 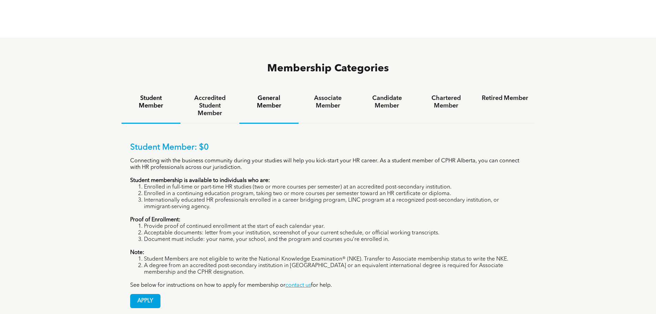 I want to click on p: See below for instructions on how to apply for membership or for help., so click(x=328, y=285).